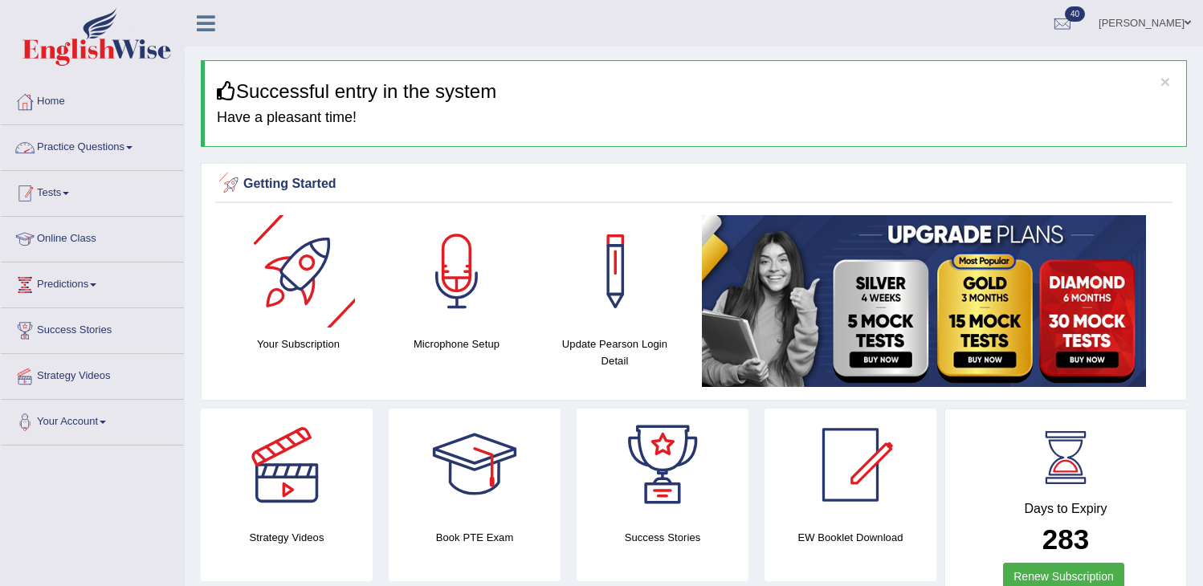 This screenshot has width=1203, height=586. I want to click on a: Practice Questions, so click(92, 145).